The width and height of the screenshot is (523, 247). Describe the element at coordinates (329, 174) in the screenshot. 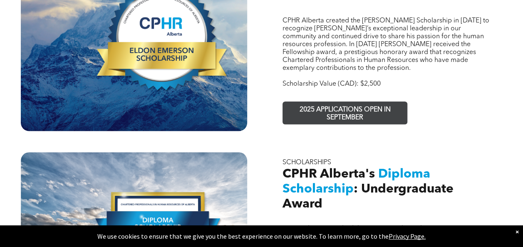

I see `span: CPHR Alberta's` at that location.